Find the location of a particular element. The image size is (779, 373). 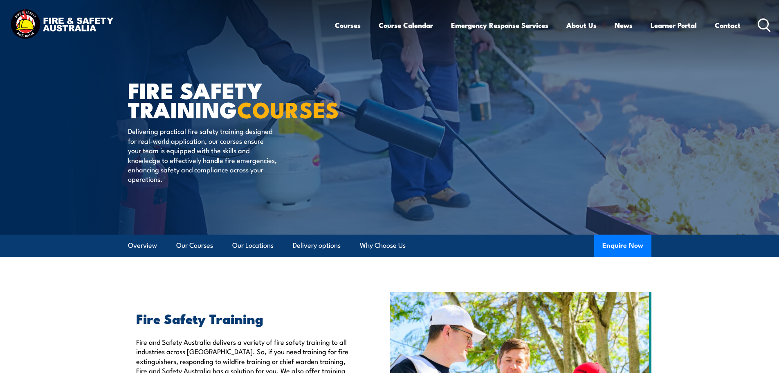

a: Course Calendar is located at coordinates (406, 25).